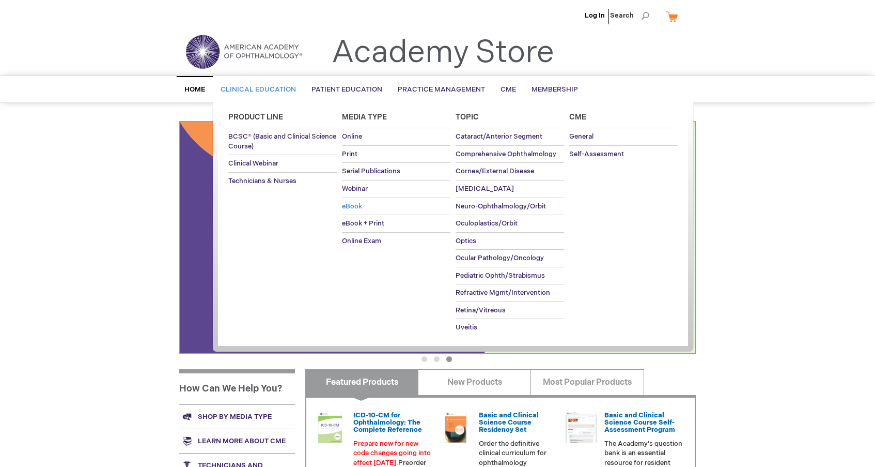  Describe the element at coordinates (362, 241) in the screenshot. I see `span: Online Exam` at that location.